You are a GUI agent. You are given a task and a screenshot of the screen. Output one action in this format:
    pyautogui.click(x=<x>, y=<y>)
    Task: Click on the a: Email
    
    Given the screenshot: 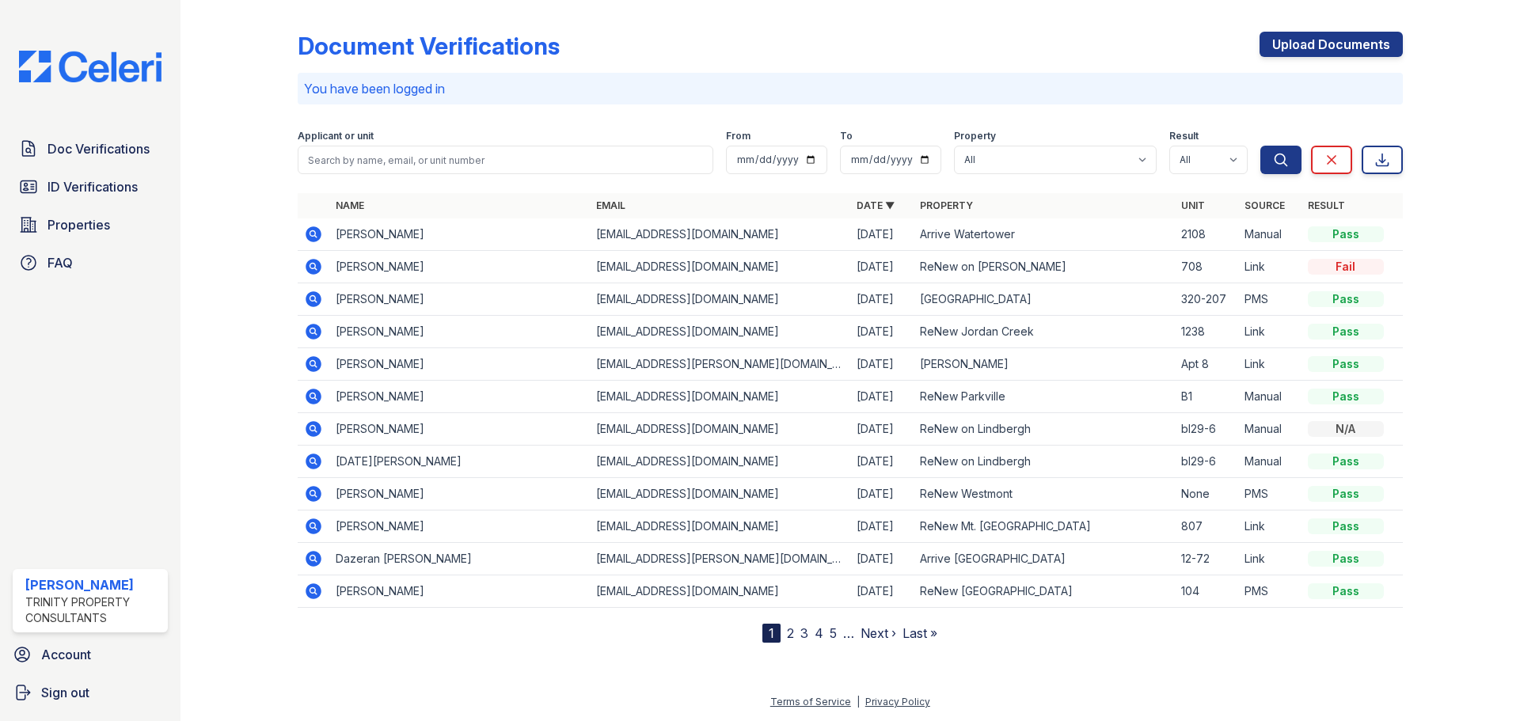 What is the action you would take?
    pyautogui.click(x=610, y=205)
    